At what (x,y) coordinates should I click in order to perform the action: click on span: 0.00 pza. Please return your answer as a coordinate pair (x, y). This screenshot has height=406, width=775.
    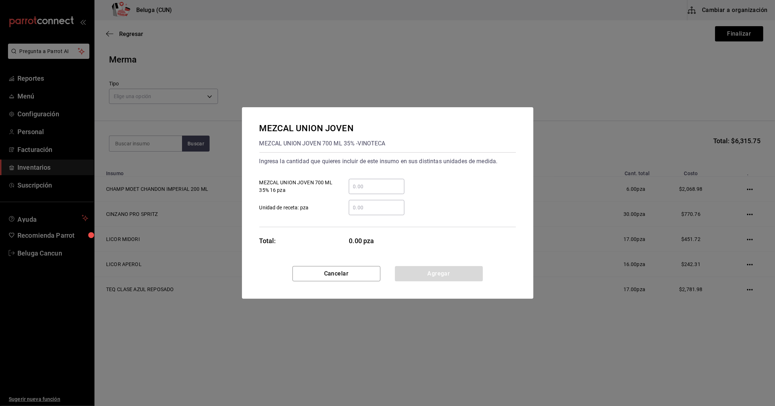
    Looking at the image, I should click on (377, 241).